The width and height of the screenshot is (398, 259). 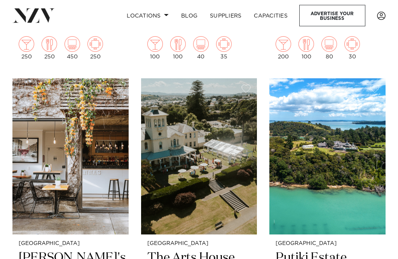 I want to click on a: Capacities, so click(x=271, y=16).